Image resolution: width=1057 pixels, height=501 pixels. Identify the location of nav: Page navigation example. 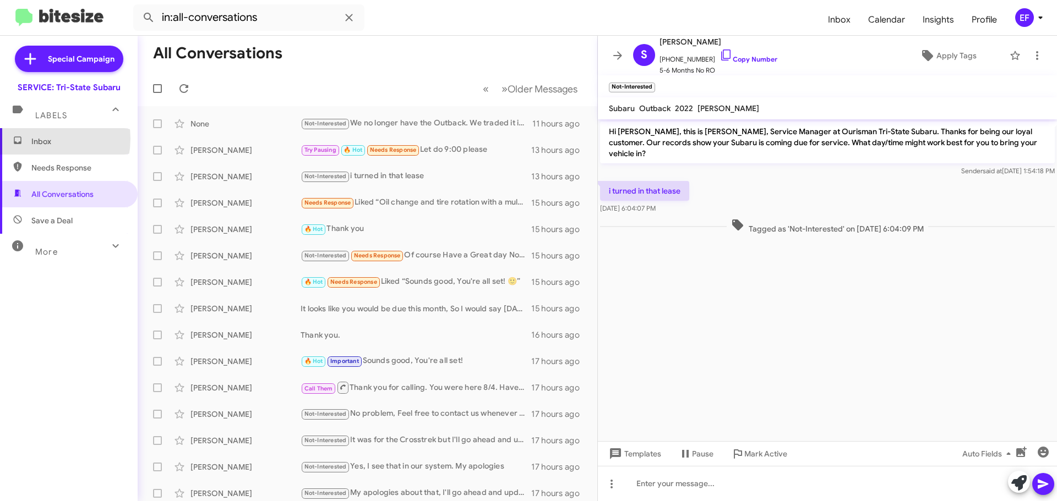
(530, 89).